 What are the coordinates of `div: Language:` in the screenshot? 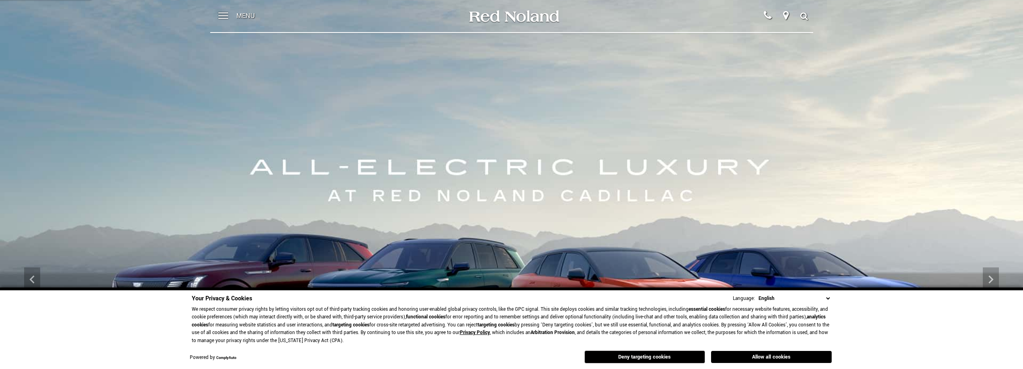 It's located at (743, 299).